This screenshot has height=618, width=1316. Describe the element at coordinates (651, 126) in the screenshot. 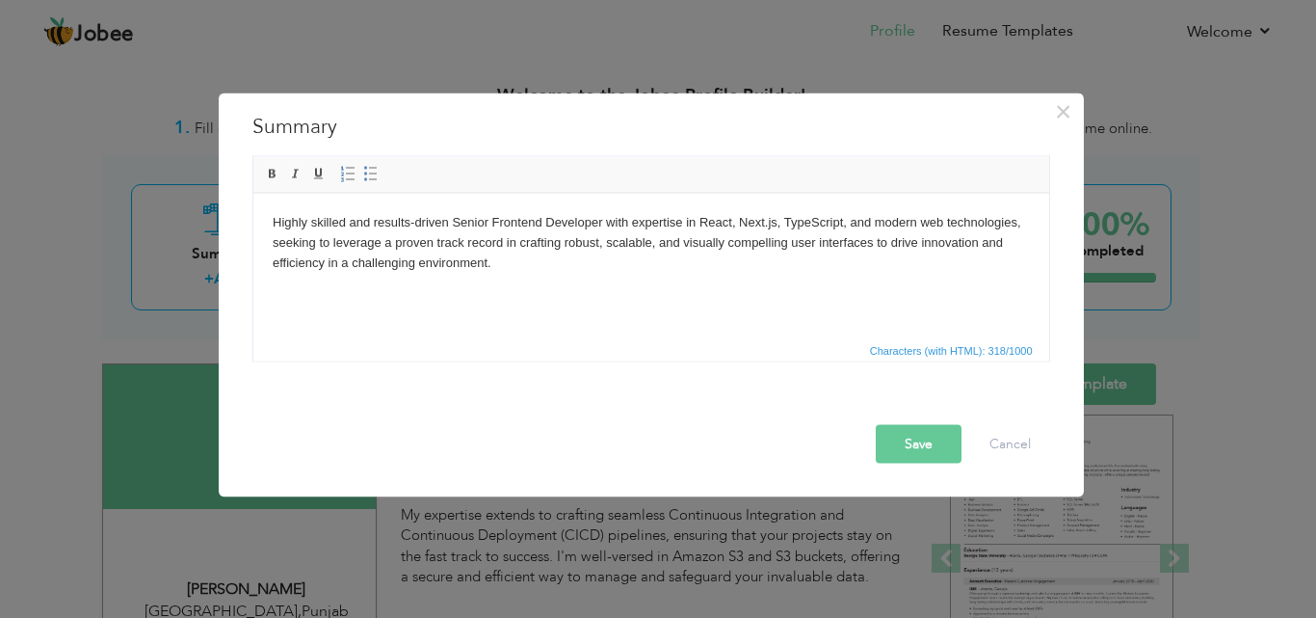

I see `h3: Summary` at that location.